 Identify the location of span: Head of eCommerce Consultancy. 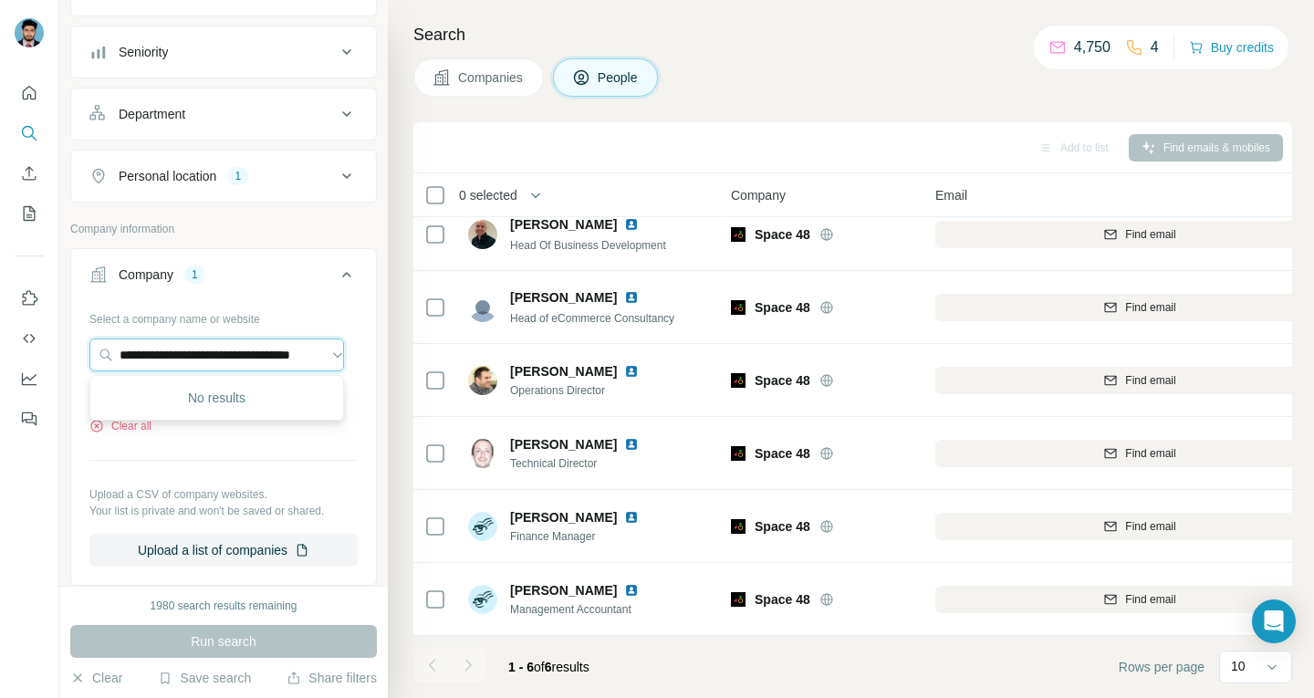
(592, 318).